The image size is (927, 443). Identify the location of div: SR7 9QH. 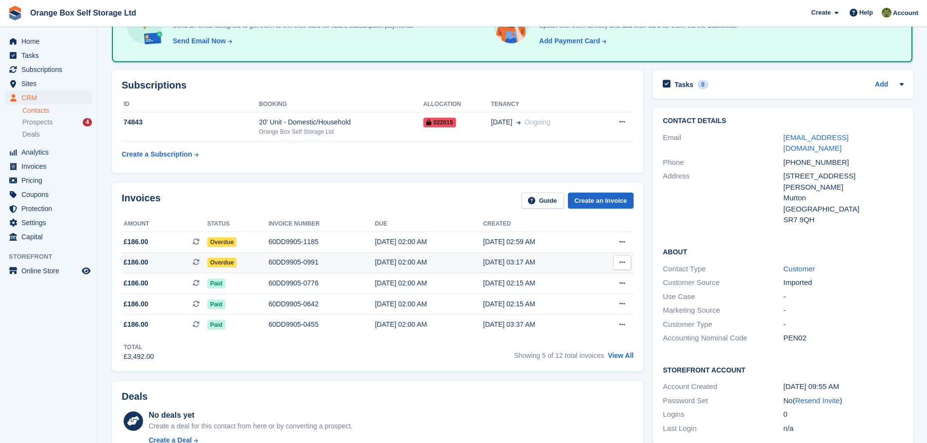
(844, 220).